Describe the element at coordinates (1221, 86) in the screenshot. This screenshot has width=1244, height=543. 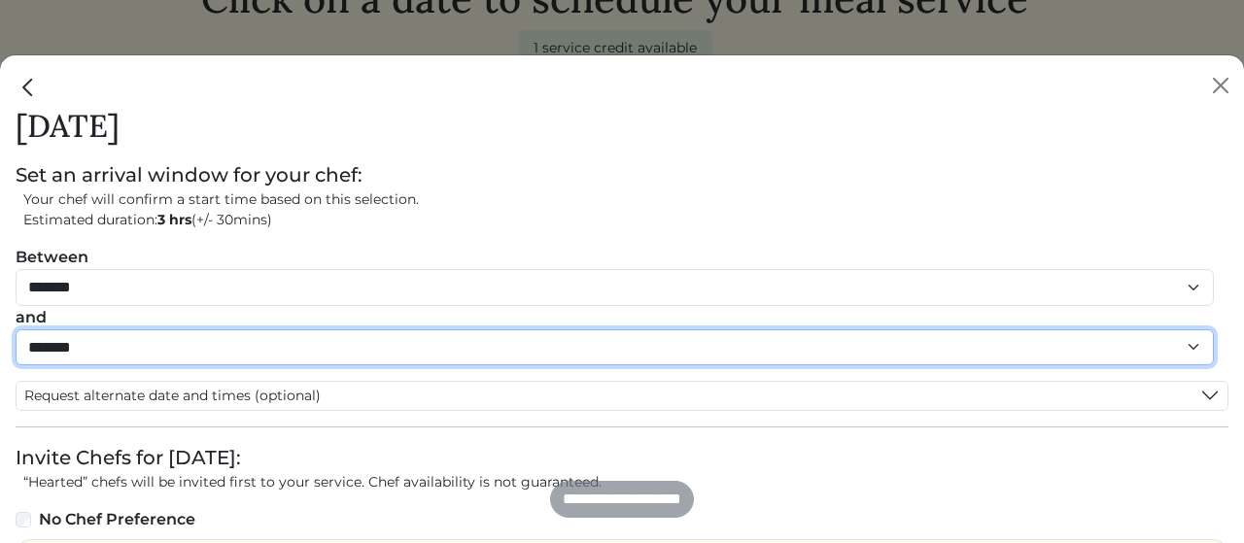
I see `button: Close` at that location.